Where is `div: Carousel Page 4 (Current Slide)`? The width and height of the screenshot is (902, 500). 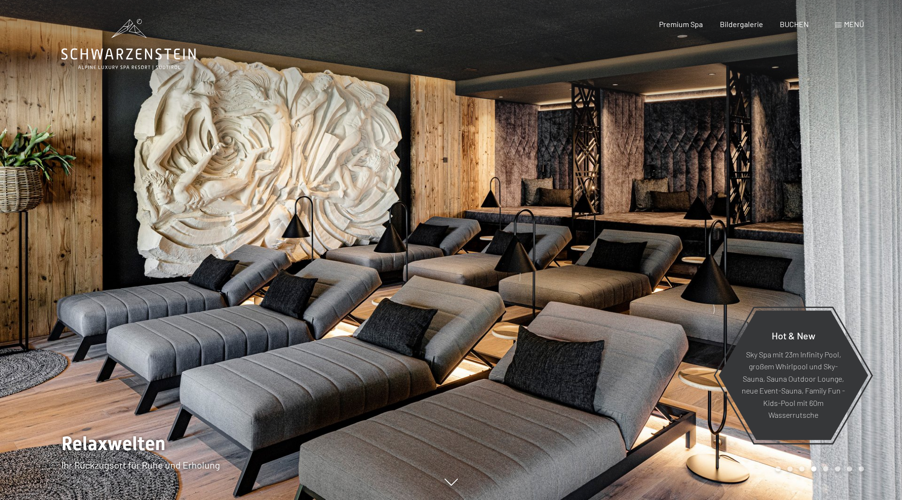
div: Carousel Page 4 (Current Slide) is located at coordinates (813, 469).